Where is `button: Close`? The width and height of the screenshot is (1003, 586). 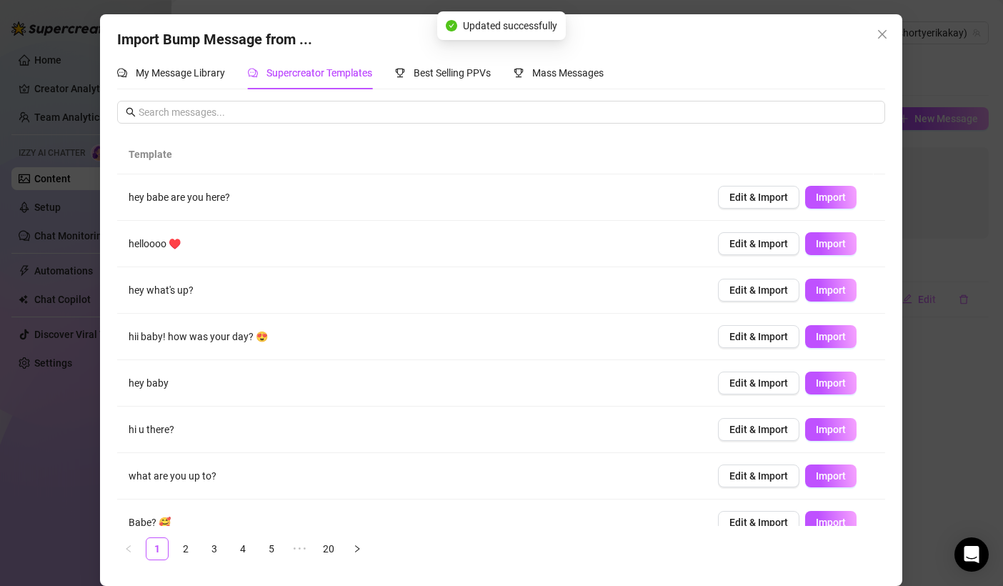 button: Close is located at coordinates (883, 34).